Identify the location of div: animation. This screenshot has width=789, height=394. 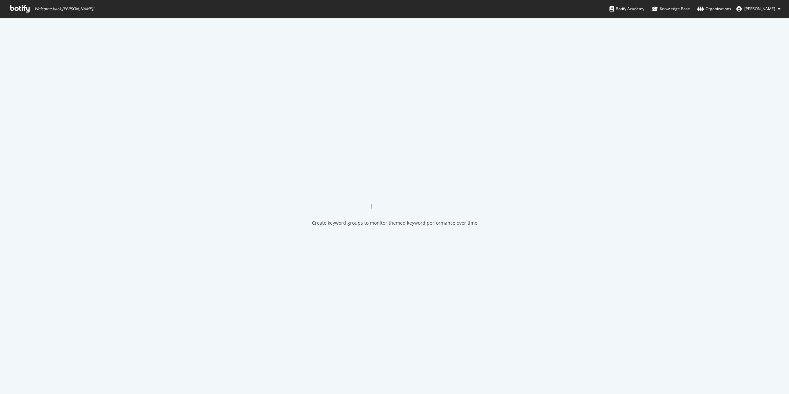
(395, 197).